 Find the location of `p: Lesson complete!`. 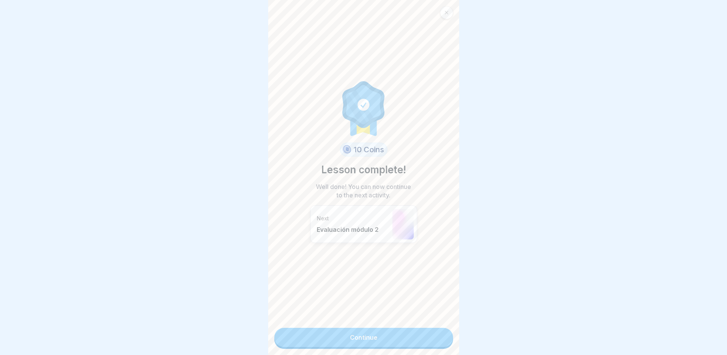

p: Lesson complete! is located at coordinates (364, 170).